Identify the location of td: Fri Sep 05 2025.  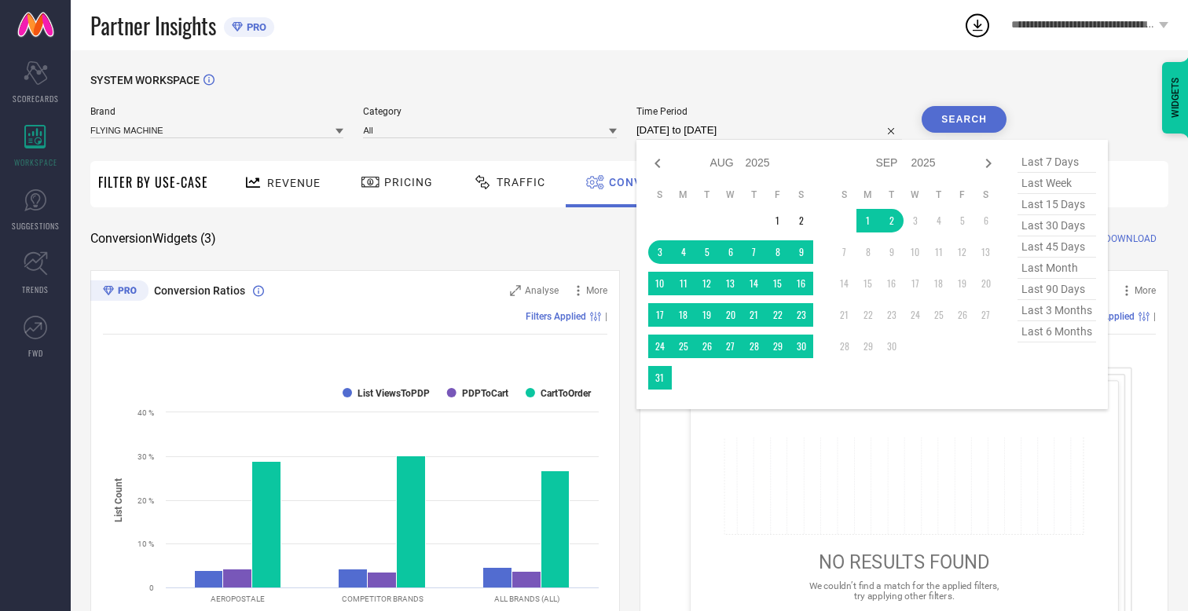
(963, 221).